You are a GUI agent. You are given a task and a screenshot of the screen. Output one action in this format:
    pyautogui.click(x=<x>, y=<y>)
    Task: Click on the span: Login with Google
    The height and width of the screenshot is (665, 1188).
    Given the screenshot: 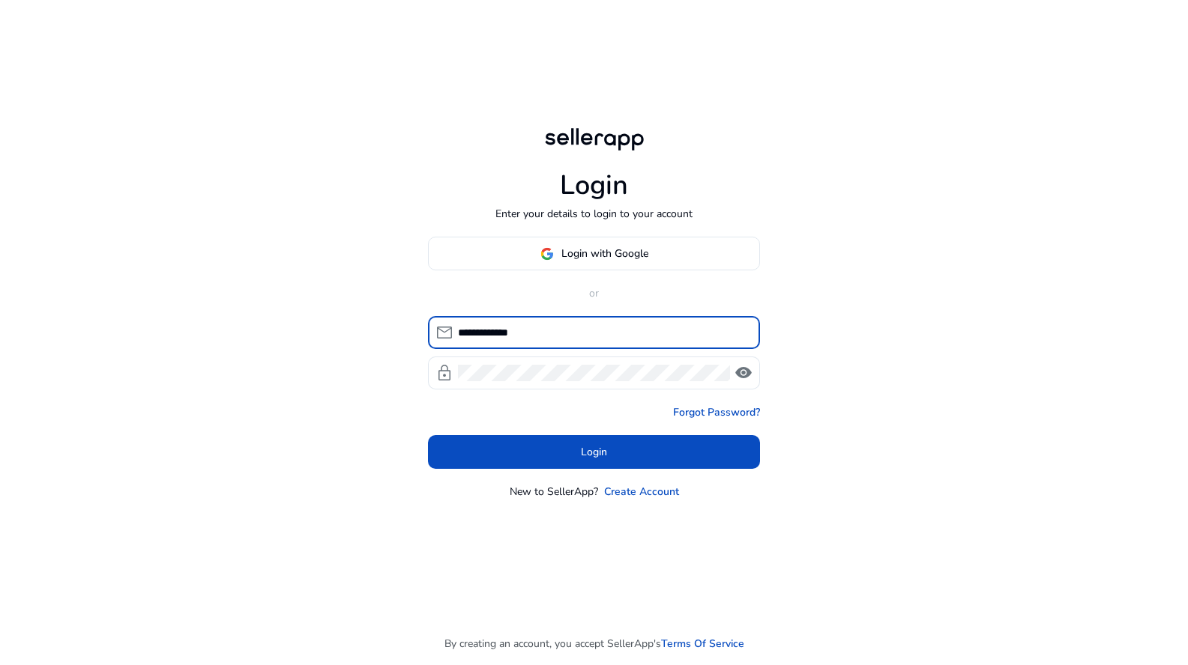 What is the action you would take?
    pyautogui.click(x=605, y=253)
    